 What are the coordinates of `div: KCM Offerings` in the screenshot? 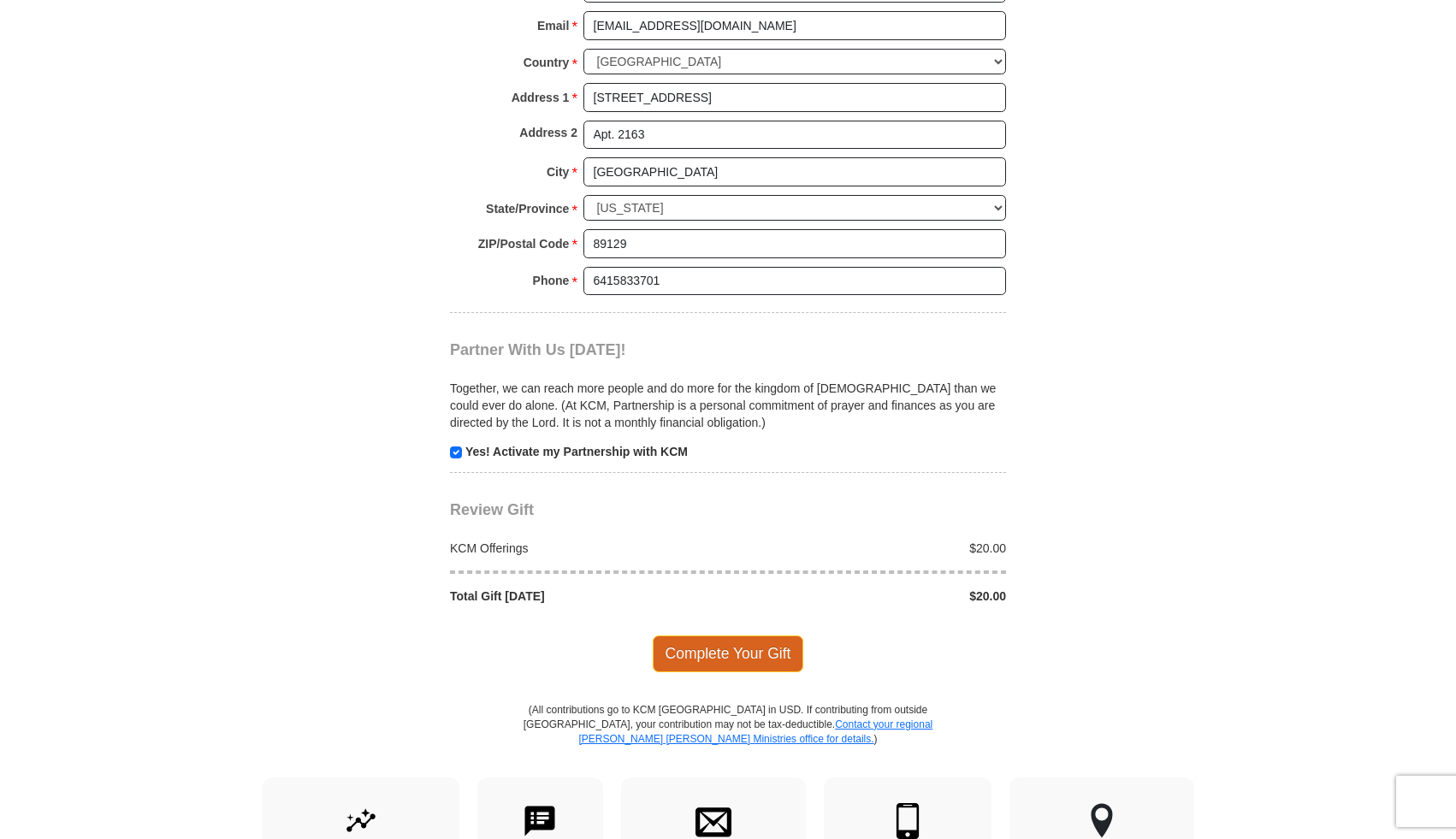 It's located at (585, 548).